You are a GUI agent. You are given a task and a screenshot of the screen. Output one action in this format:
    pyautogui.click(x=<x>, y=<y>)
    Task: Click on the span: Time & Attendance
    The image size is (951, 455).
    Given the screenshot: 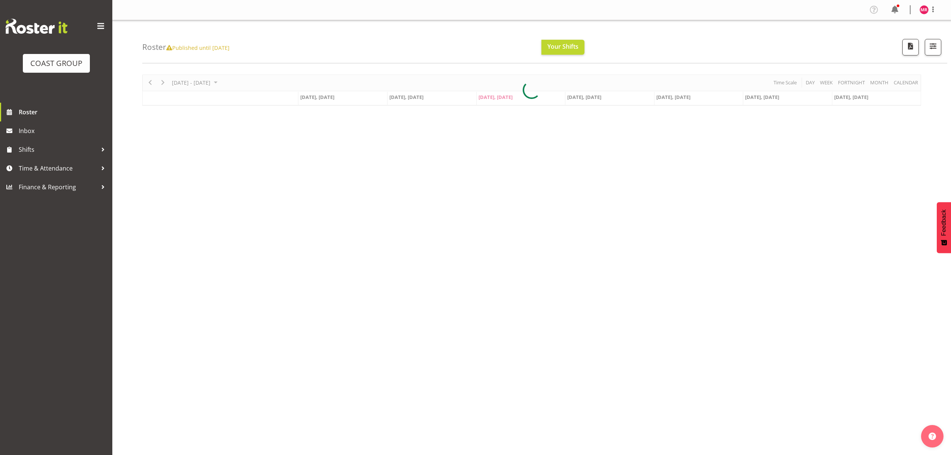 What is the action you would take?
    pyautogui.click(x=58, y=168)
    